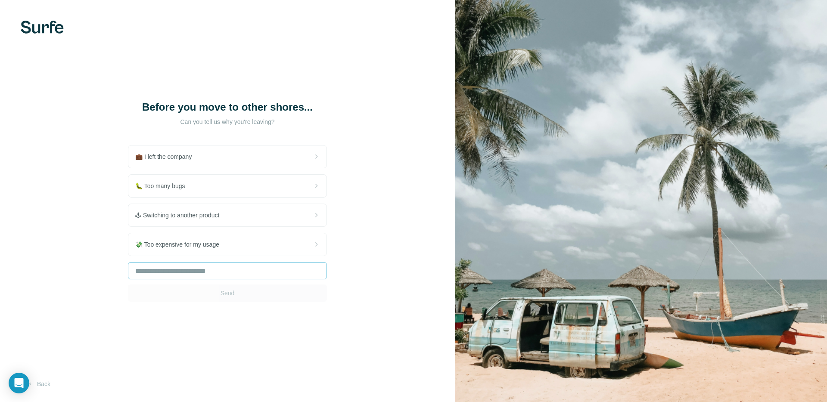 The image size is (827, 402). Describe the element at coordinates (42, 27) in the screenshot. I see `img: Surfe's logo` at that location.